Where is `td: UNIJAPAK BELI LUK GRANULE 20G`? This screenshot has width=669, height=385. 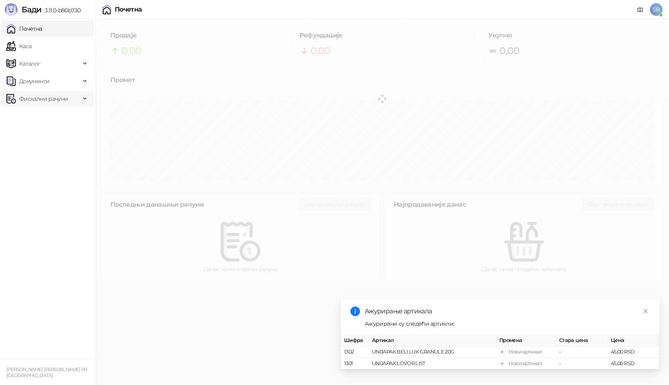
td: UNIJAPAK BELI LUK GRANULE 20G is located at coordinates (433, 352).